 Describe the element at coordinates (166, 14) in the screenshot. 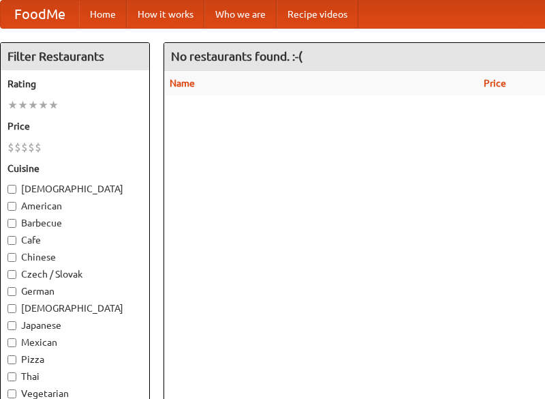

I see `a: How it works` at that location.